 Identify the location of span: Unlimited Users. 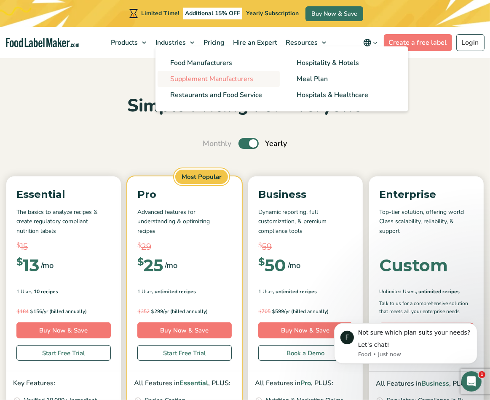
(398, 291).